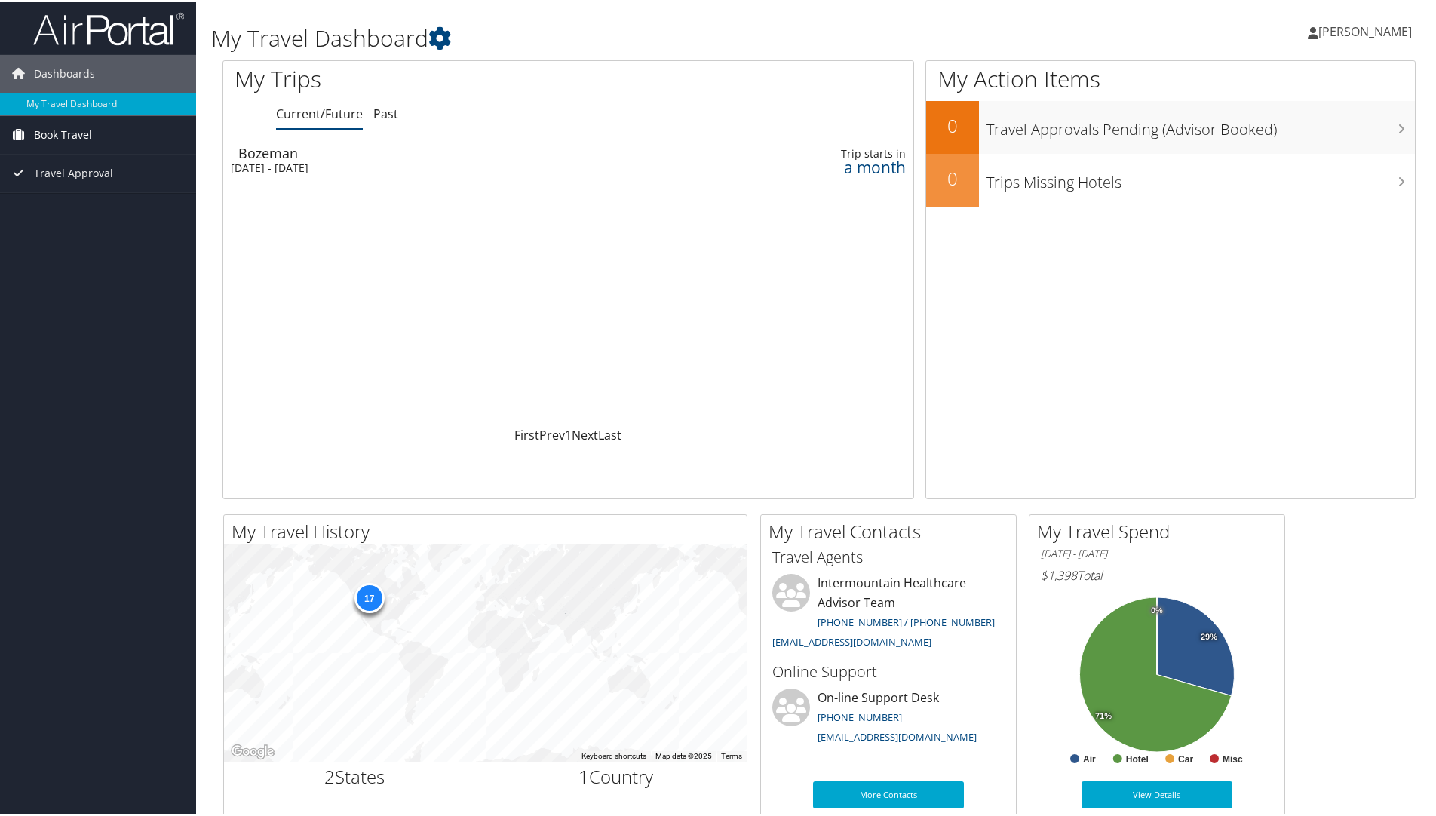 The image size is (1436, 816). What do you see at coordinates (584, 775) in the screenshot?
I see `span: 1` at bounding box center [584, 775].